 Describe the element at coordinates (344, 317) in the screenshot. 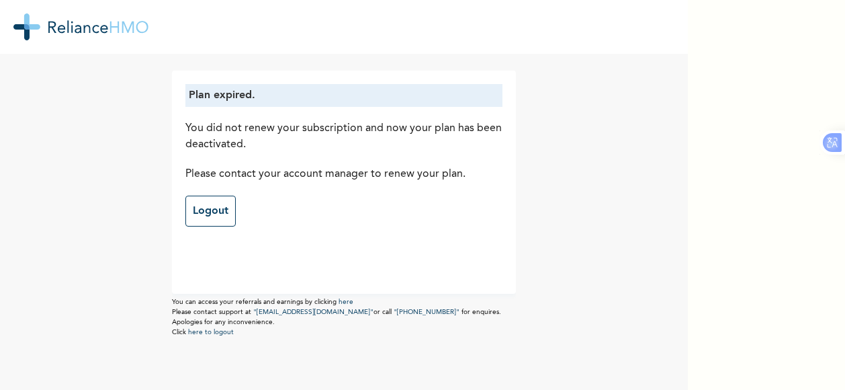

I see `p: Please contact support at or call for enquires. Apologies for any inconvenience.` at that location.